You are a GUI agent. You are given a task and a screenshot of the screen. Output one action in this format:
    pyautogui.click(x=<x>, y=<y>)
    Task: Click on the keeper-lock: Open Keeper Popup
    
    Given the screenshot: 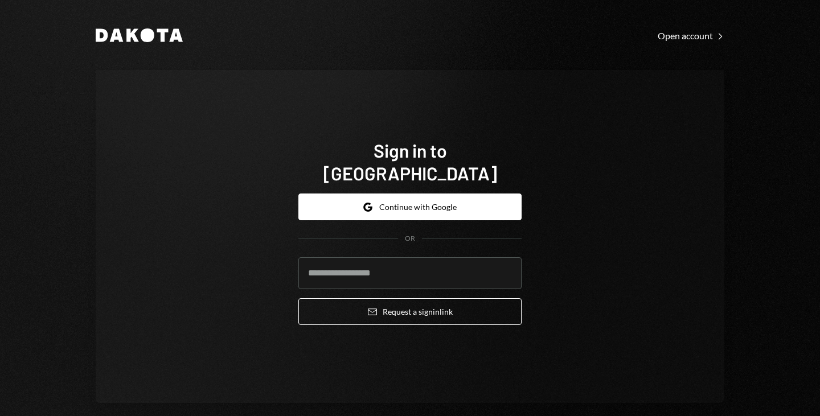 What is the action you would take?
    pyautogui.click(x=506, y=273)
    